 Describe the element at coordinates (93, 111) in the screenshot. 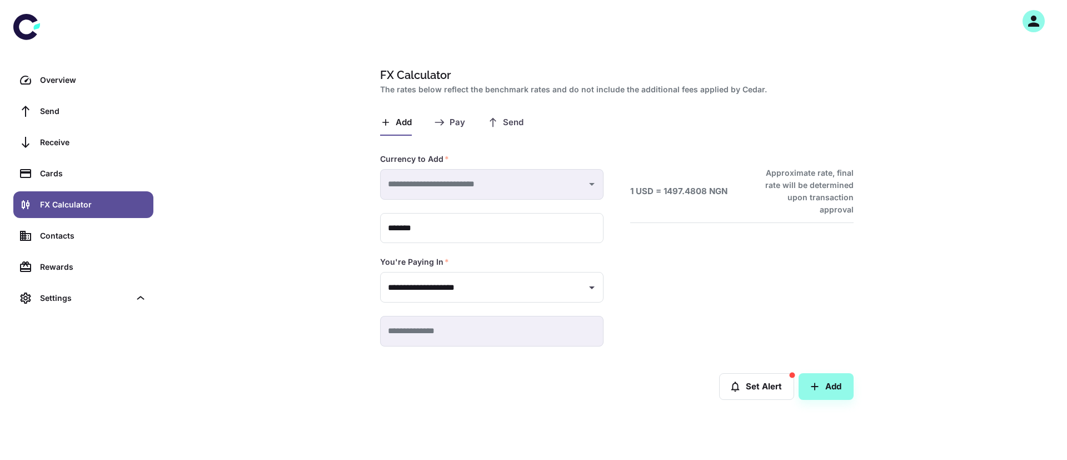

I see `div: Send` at that location.